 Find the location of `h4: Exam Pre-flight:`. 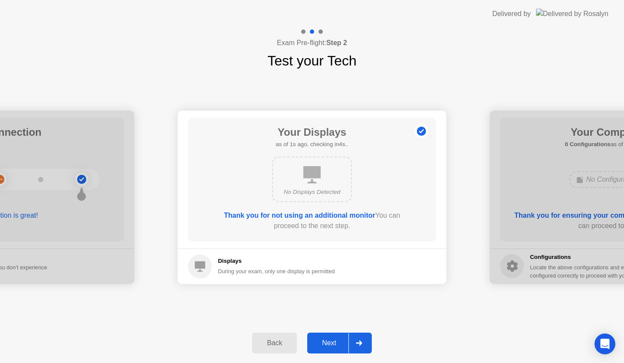

h4: Exam Pre-flight: is located at coordinates (312, 43).